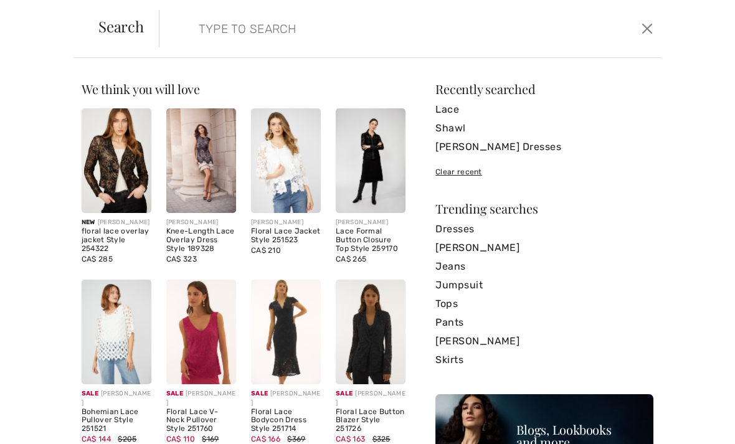 The height and width of the screenshot is (444, 735). I want to click on img: Floral Lace Jacket Style 251523. Off White, so click(286, 161).